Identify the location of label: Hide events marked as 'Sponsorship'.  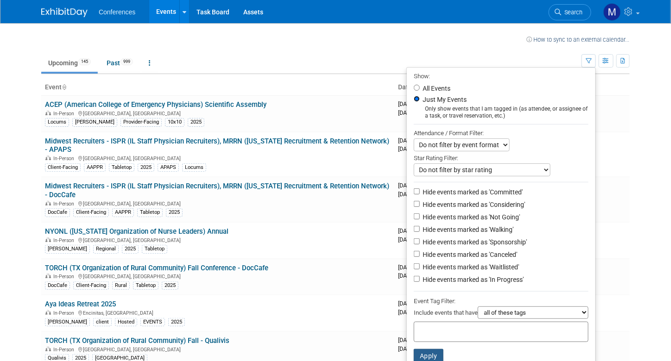
(474, 242).